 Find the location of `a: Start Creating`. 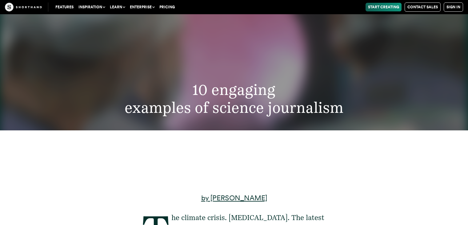

a: Start Creating is located at coordinates (384, 7).